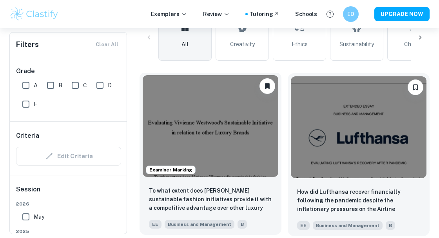 This screenshot has width=439, height=238. What do you see at coordinates (216, 14) in the screenshot?
I see `p: Review` at bounding box center [216, 14].